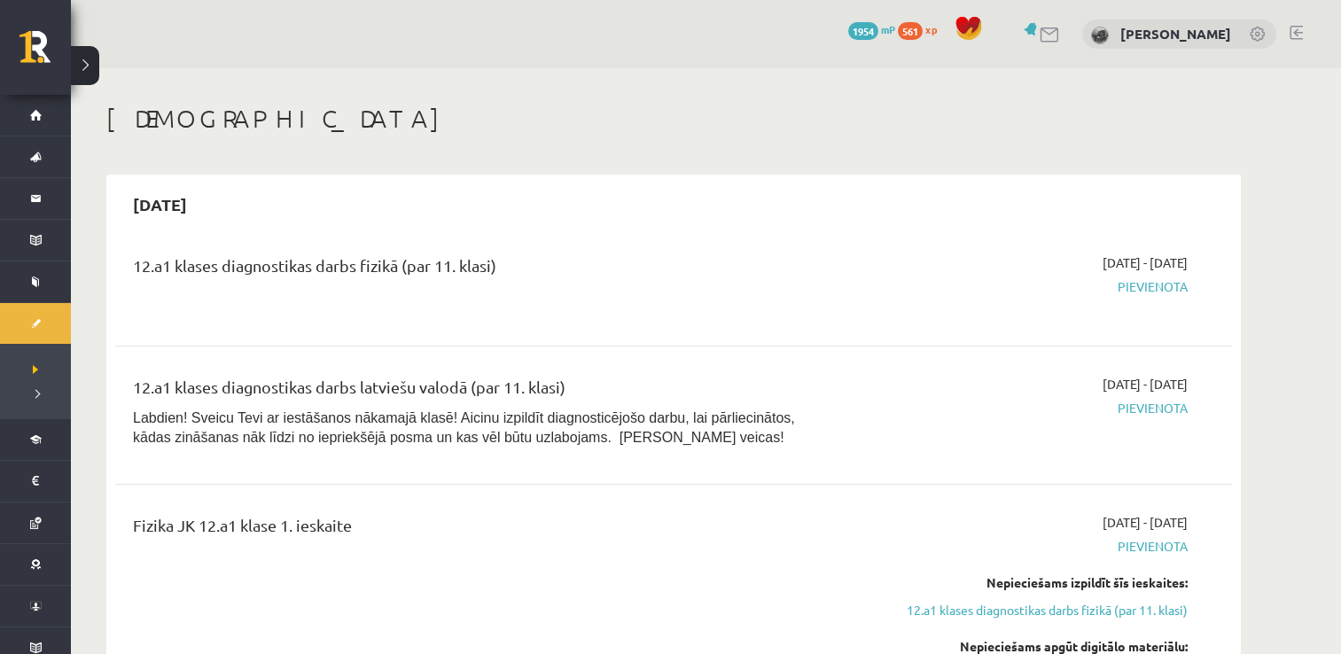 The width and height of the screenshot is (1341, 654). Describe the element at coordinates (1020, 610) in the screenshot. I see `a: 12.a1 klases diagnostikas darbs fizikā (par 11. klasi)` at that location.